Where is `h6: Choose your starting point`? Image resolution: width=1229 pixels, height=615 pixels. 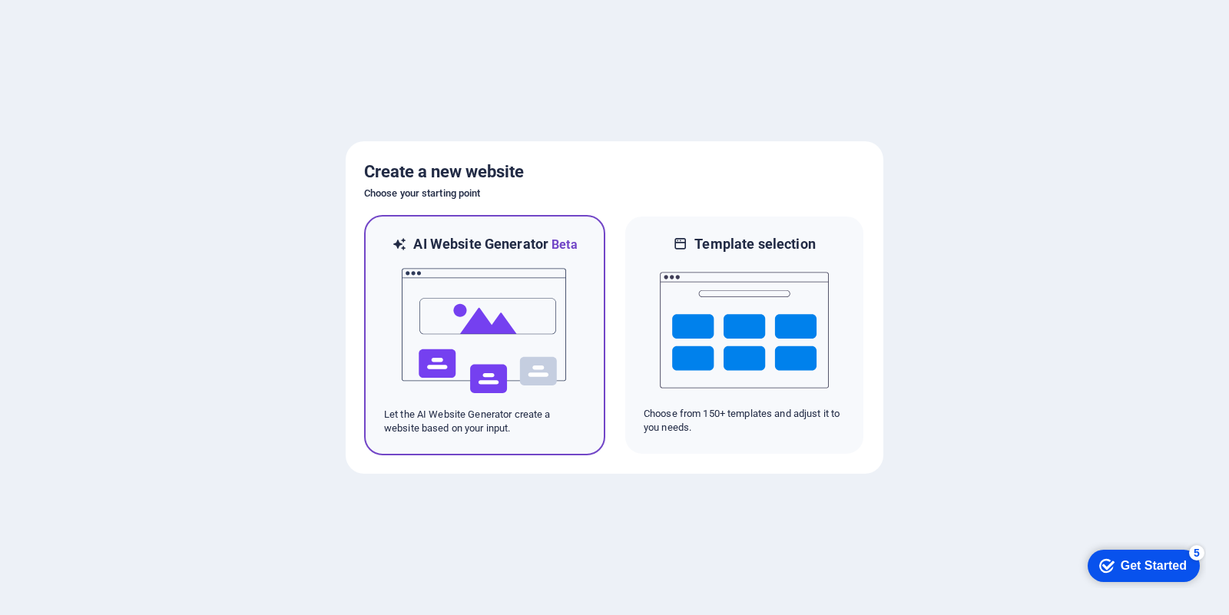
h6: Choose your starting point is located at coordinates (615, 194).